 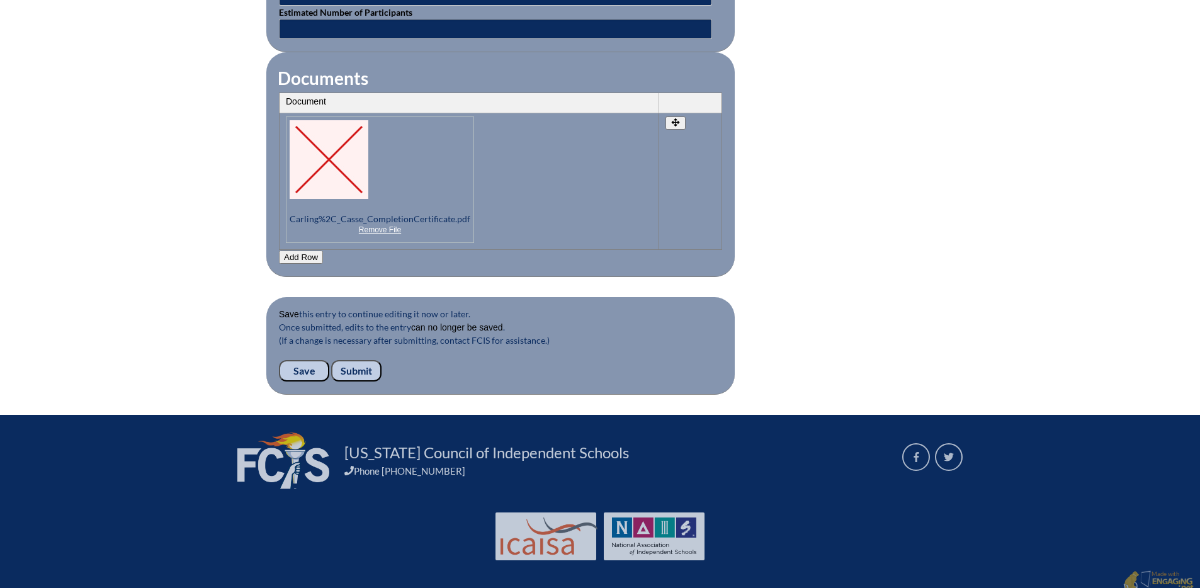 I want to click on p: Once submitted, edits to the entry . (If a change is necessary after submitting, contact FCIS for..., so click(x=501, y=340).